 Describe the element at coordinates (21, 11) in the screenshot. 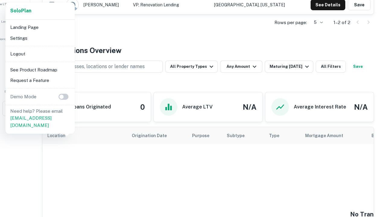

I see `strong: Solo Plan` at that location.